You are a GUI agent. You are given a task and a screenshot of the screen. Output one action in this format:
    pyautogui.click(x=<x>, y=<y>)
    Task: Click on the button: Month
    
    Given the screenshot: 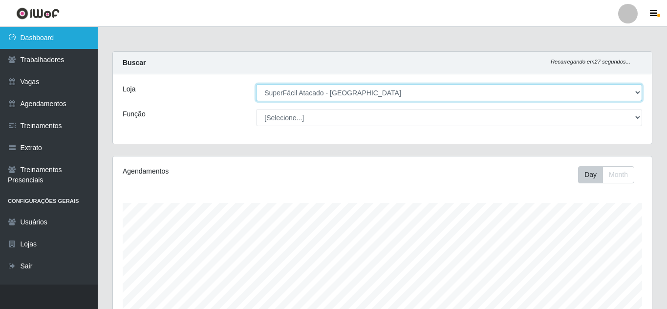 What is the action you would take?
    pyautogui.click(x=618, y=174)
    